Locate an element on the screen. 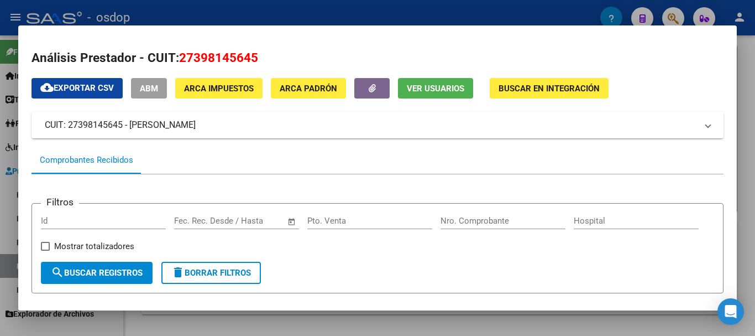 The width and height of the screenshot is (755, 336). span: Exportar CSV is located at coordinates (77, 88).